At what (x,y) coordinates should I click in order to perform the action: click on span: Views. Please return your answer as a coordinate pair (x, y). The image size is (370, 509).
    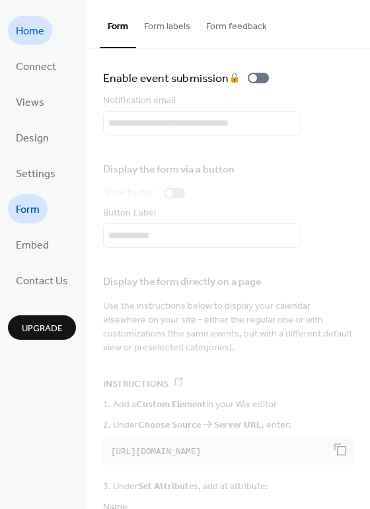
    Looking at the image, I should click on (30, 103).